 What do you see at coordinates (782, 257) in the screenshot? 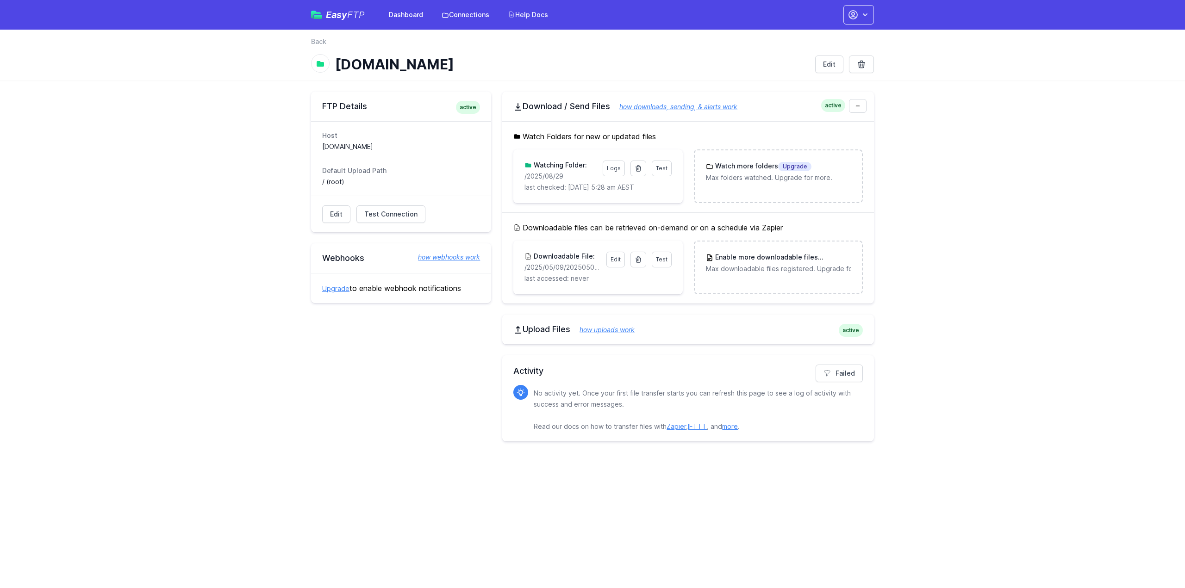
I see `h3: Enable more downloadable files` at bounding box center [782, 257].